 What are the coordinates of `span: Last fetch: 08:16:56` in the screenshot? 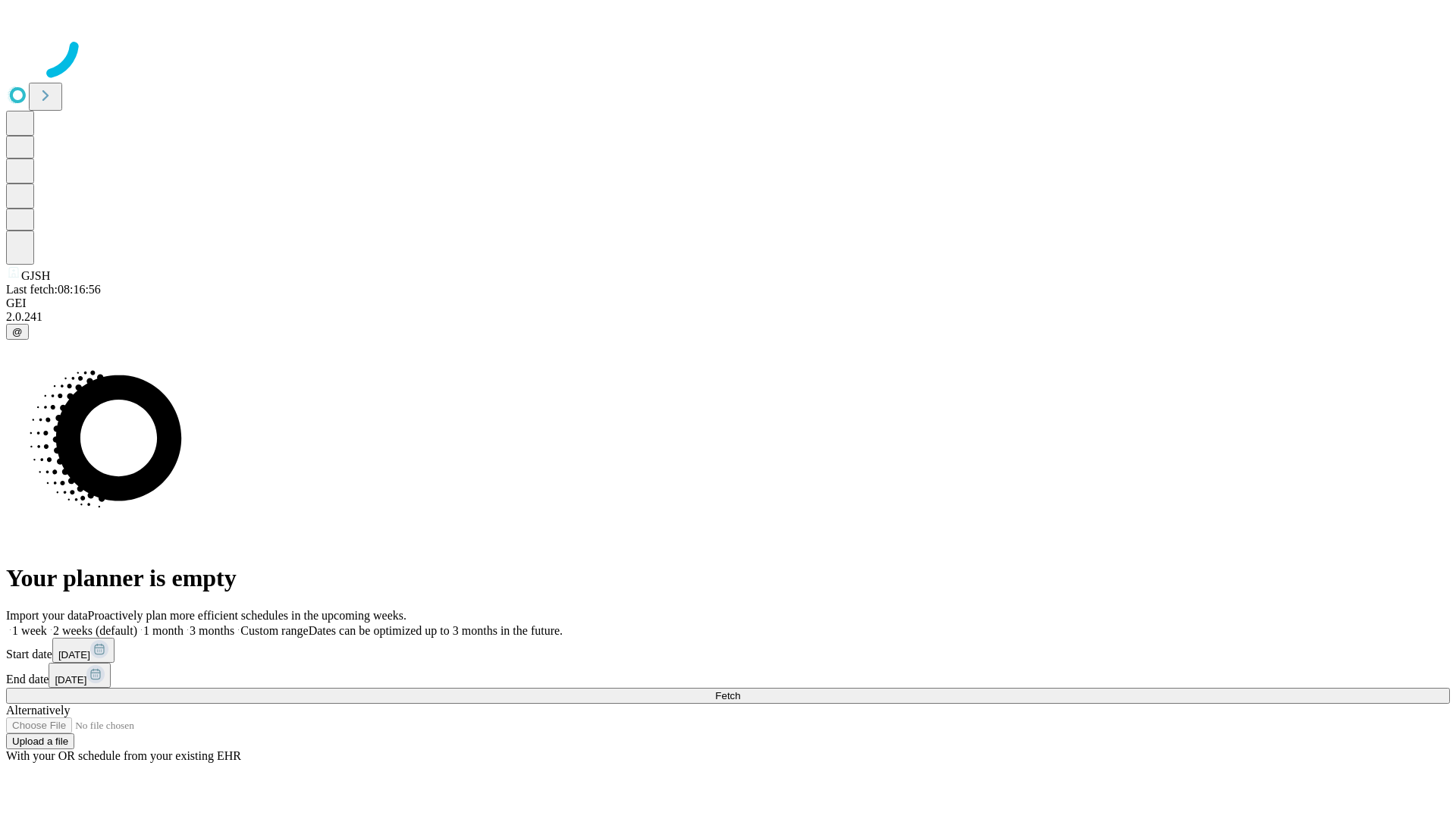 It's located at (53, 289).